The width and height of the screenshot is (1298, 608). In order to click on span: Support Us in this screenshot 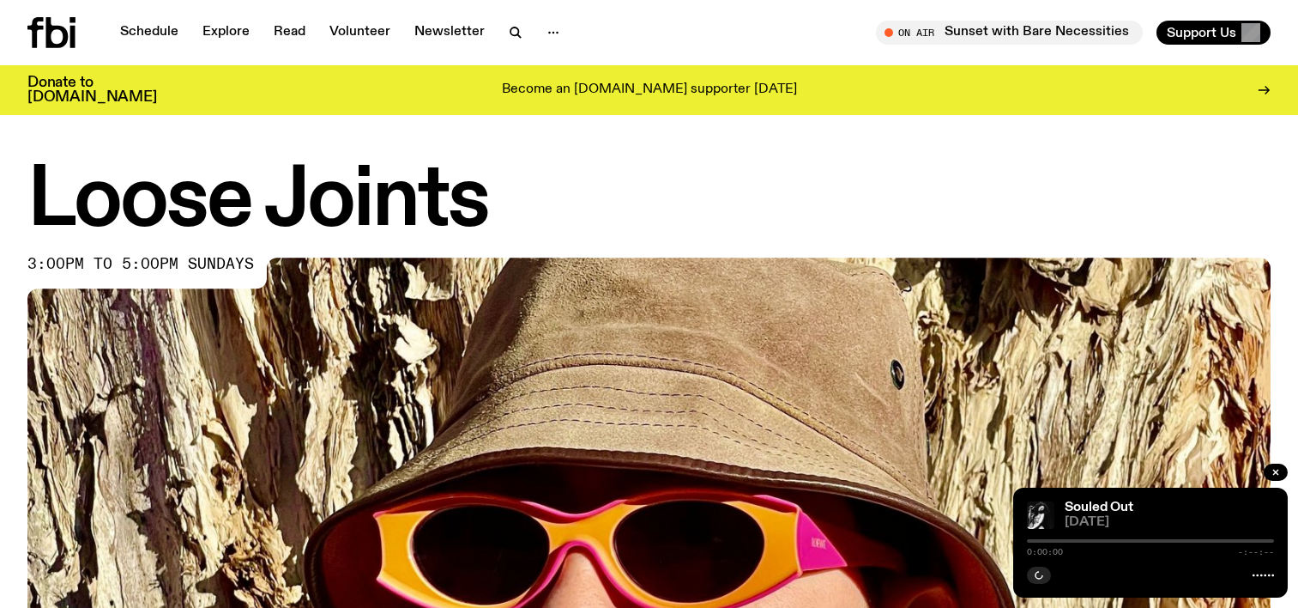, I will do `click(1201, 33)`.